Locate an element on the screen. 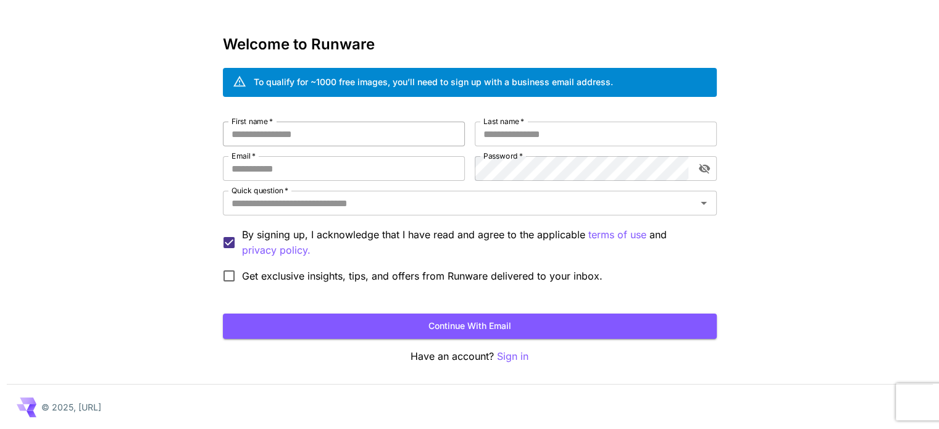 The width and height of the screenshot is (939, 429). label: Quick question is located at coordinates (260, 190).